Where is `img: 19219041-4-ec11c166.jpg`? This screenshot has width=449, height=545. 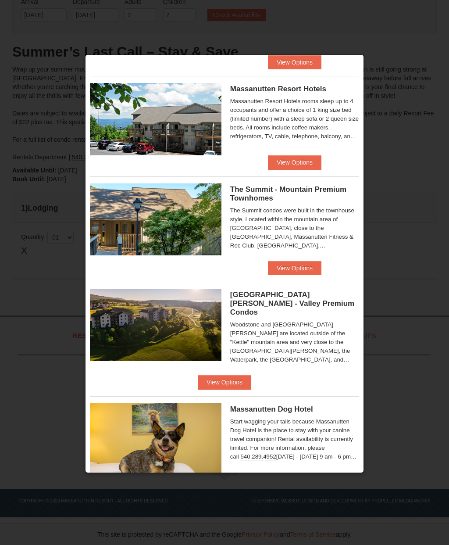 img: 19219041-4-ec11c166.jpg is located at coordinates (156, 325).